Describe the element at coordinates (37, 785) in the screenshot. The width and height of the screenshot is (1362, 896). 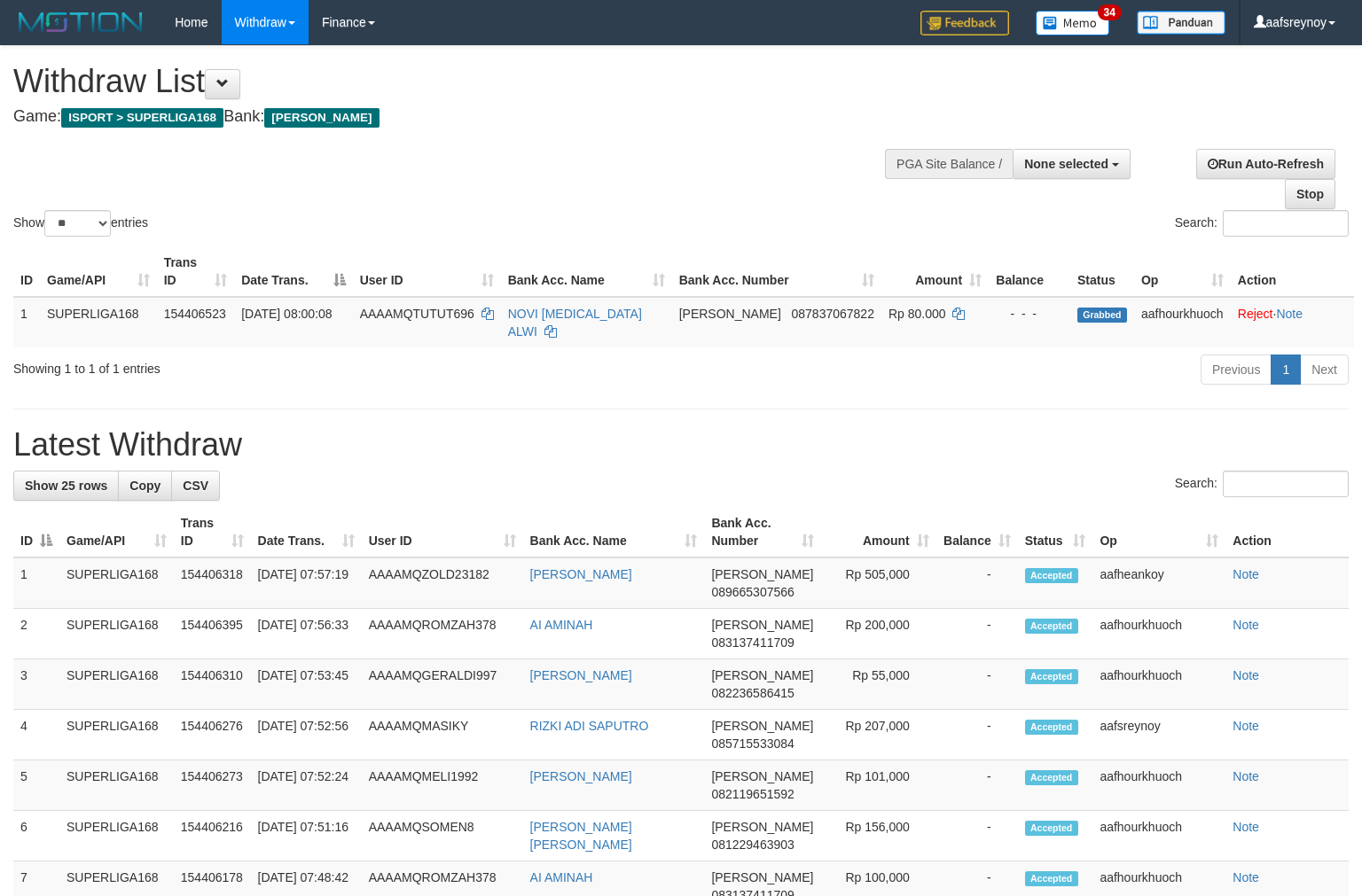
I see `td: 5` at that location.